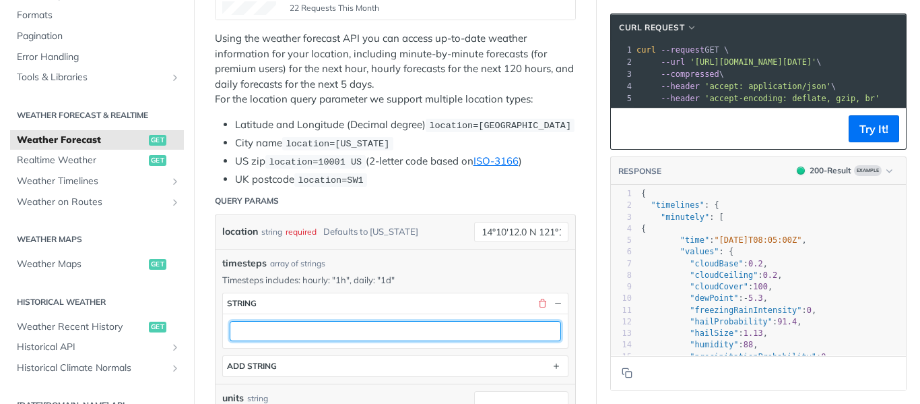  What do you see at coordinates (98, 15) in the screenshot?
I see `span: Formats` at bounding box center [98, 15].